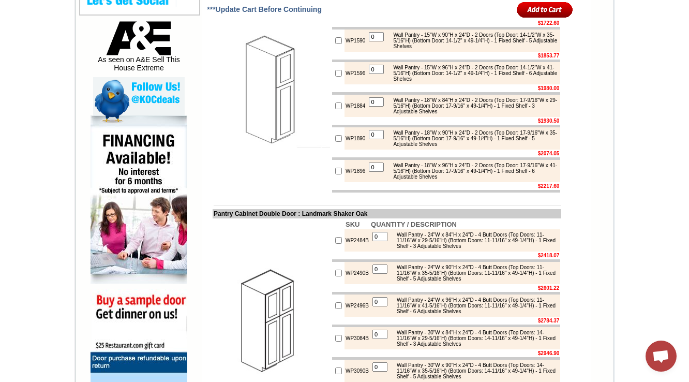  Describe the element at coordinates (661, 356) in the screenshot. I see `a: Open chat` at that location.